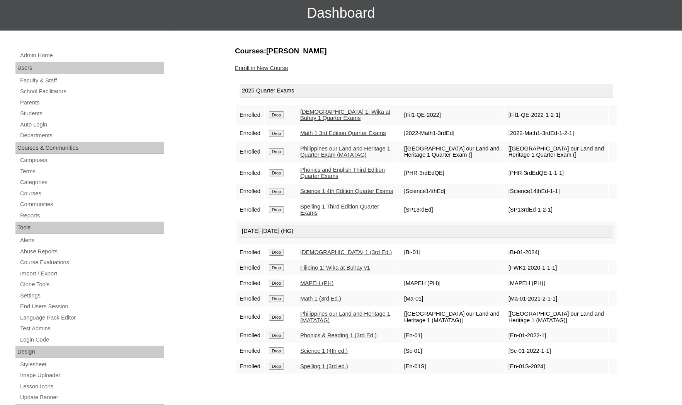  What do you see at coordinates (90, 352) in the screenshot?
I see `div: Design` at bounding box center [90, 352].